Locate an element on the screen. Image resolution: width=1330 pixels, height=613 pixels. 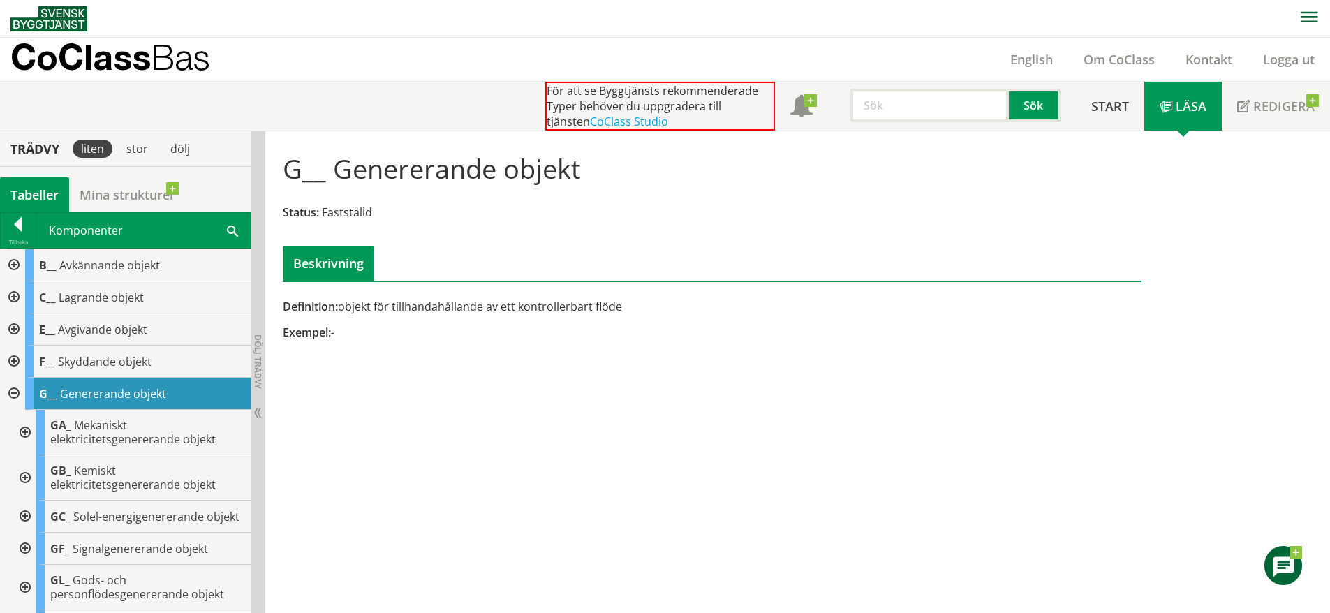
div: dölj is located at coordinates (180, 149).